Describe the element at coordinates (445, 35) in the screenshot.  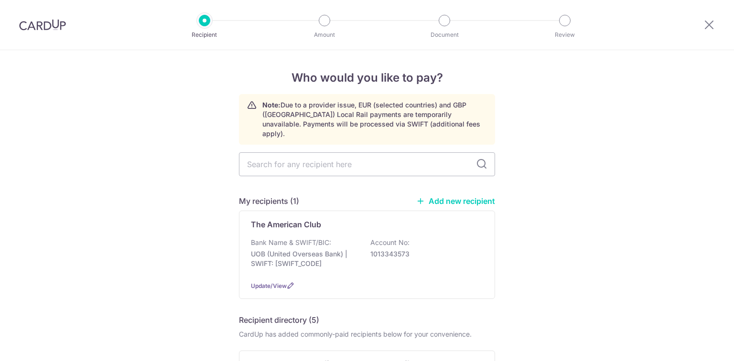
I see `p: Document` at that location.